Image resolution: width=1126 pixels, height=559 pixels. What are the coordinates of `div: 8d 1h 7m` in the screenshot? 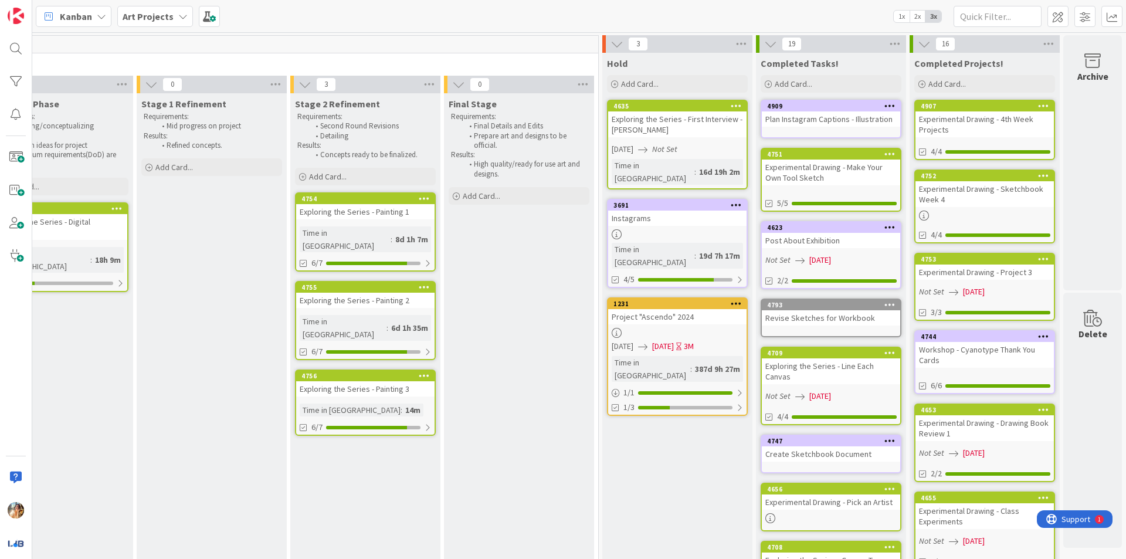 It's located at (412, 239).